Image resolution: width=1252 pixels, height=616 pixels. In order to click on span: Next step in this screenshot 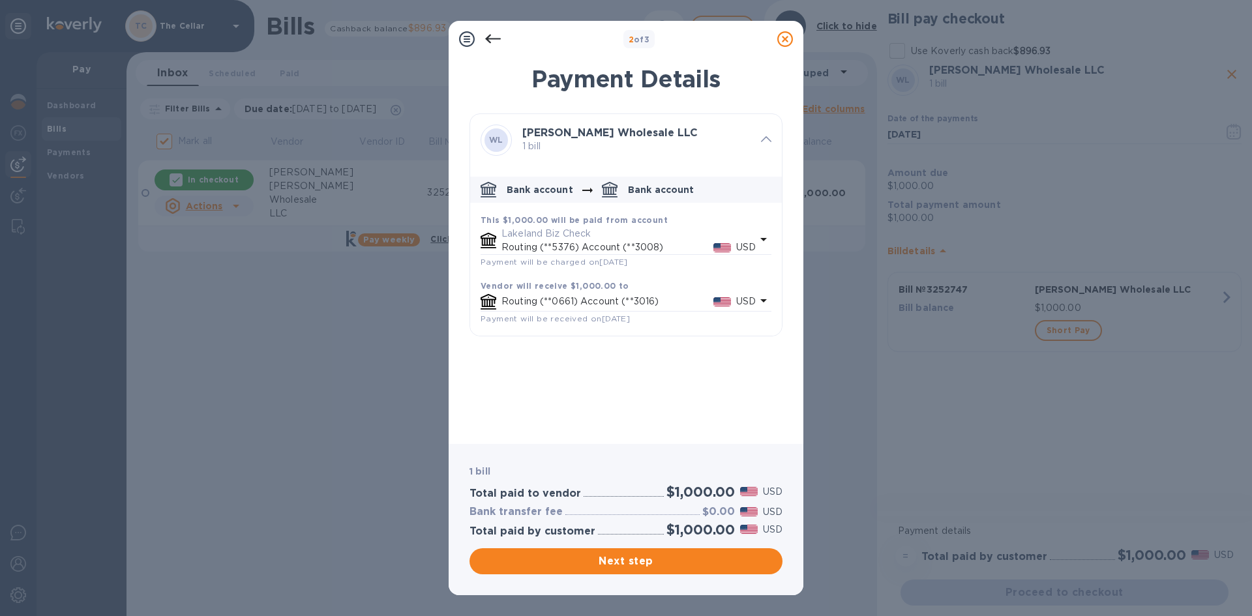, I will do `click(626, 561)`.